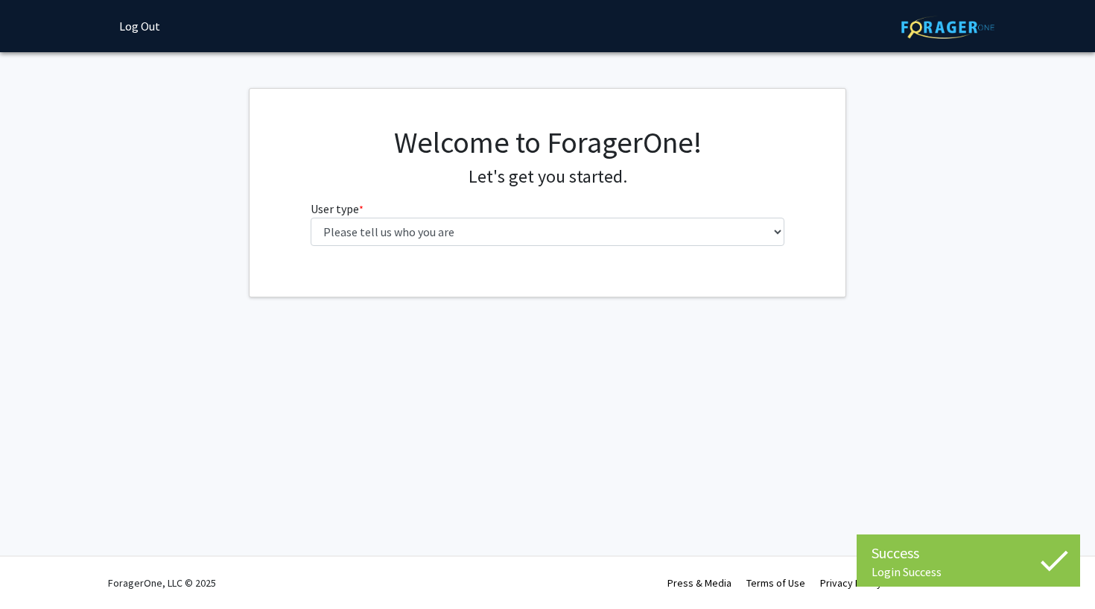 This screenshot has width=1095, height=609. What do you see at coordinates (969, 553) in the screenshot?
I see `div: Success` at bounding box center [969, 553].